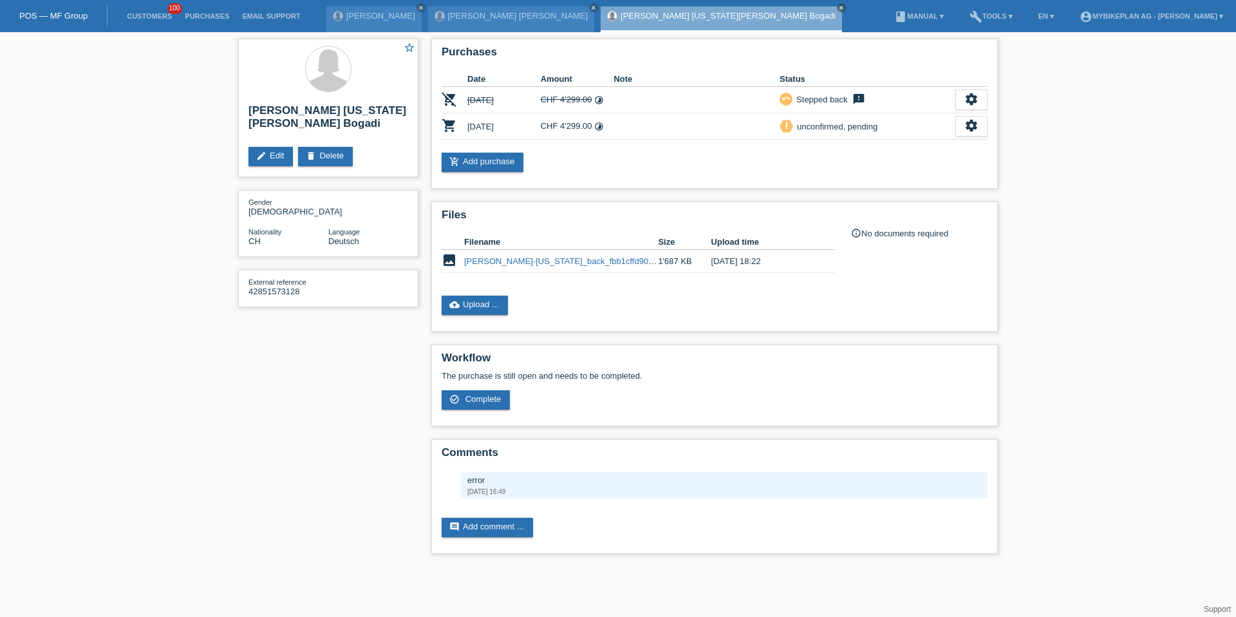 Image resolution: width=1236 pixels, height=617 pixels. Describe the element at coordinates (991, 16) in the screenshot. I see `a: buildTools ▾` at that location.